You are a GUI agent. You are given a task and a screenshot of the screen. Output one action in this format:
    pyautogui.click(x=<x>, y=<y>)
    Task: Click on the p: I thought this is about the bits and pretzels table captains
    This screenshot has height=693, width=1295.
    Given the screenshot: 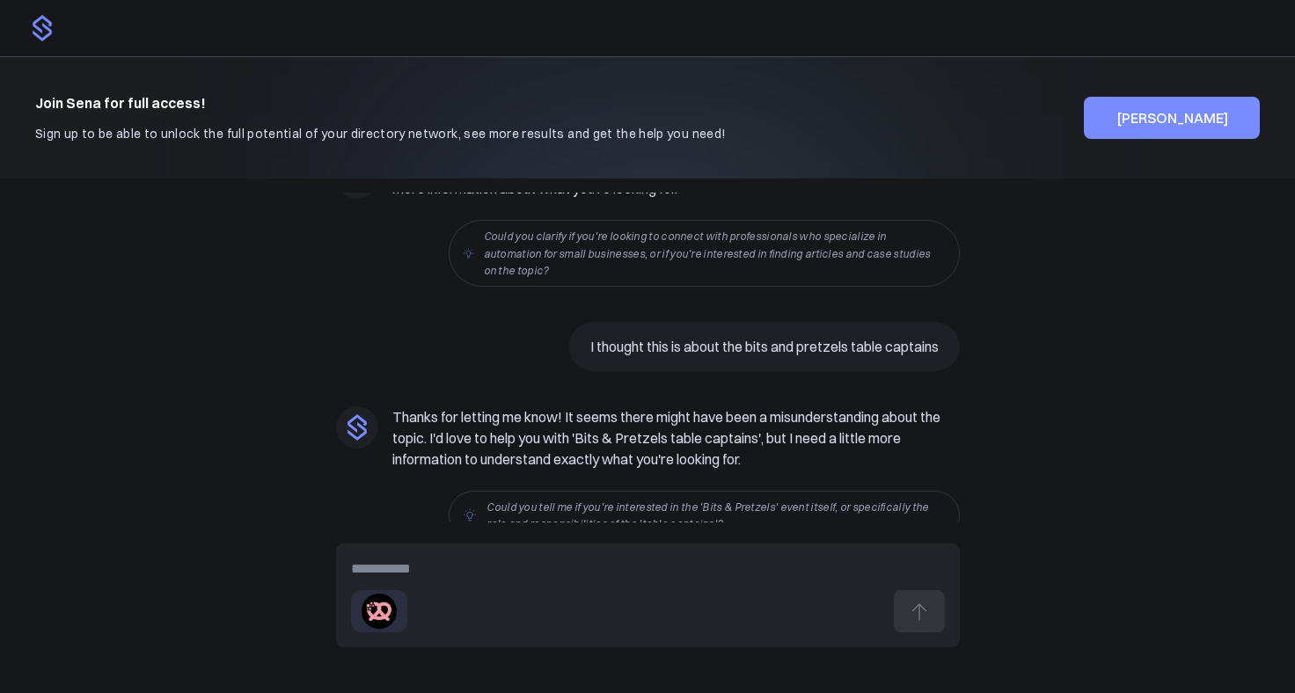 What is the action you would take?
    pyautogui.click(x=764, y=347)
    